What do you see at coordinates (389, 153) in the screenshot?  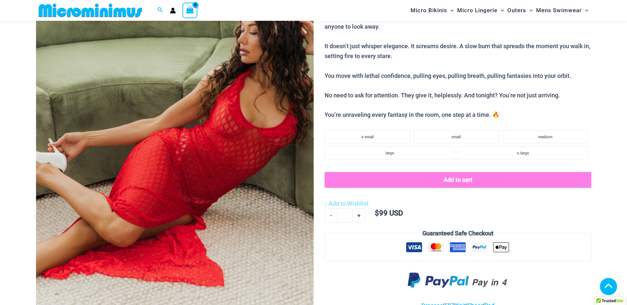 I see `li: large` at bounding box center [389, 153].